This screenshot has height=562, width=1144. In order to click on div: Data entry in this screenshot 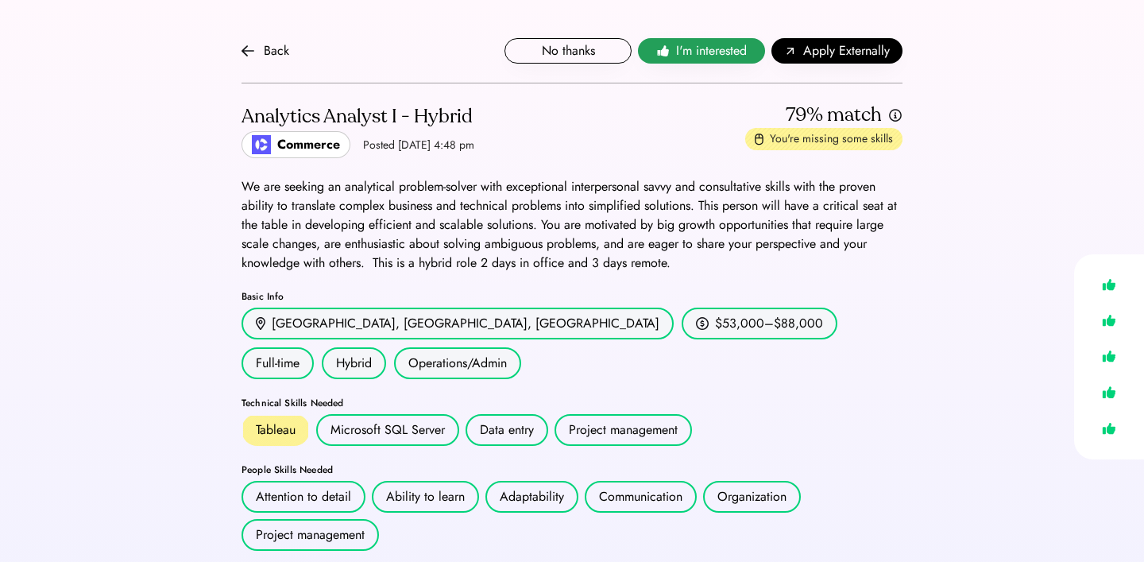, I will do `click(507, 430)`.